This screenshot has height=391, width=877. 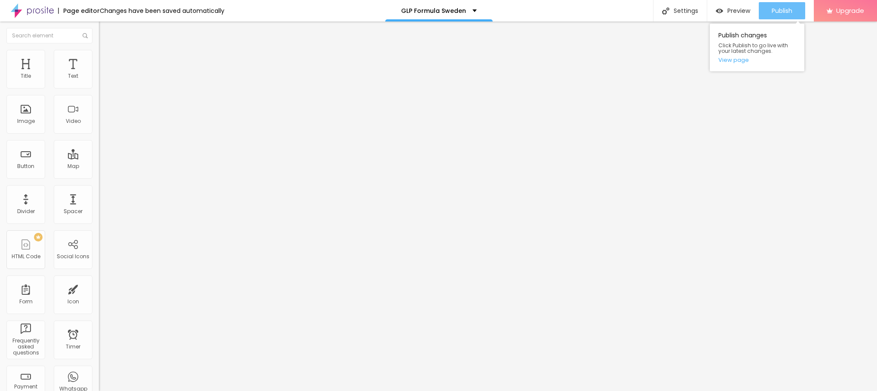 What do you see at coordinates (26, 302) in the screenshot?
I see `div: Form` at bounding box center [26, 302].